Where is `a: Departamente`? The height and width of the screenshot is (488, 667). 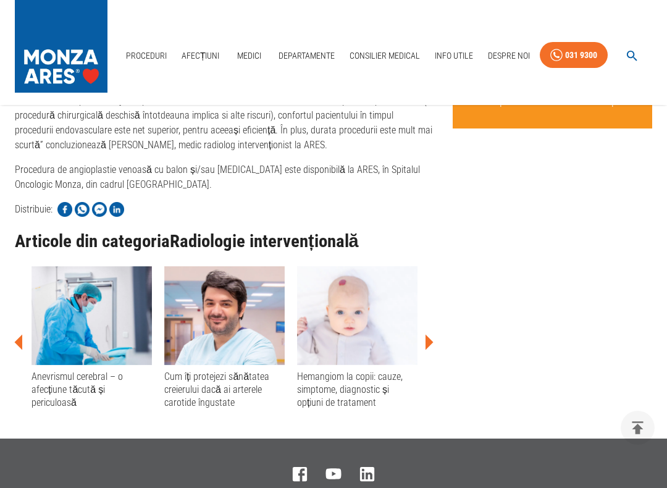
a: Departamente is located at coordinates (306, 56).